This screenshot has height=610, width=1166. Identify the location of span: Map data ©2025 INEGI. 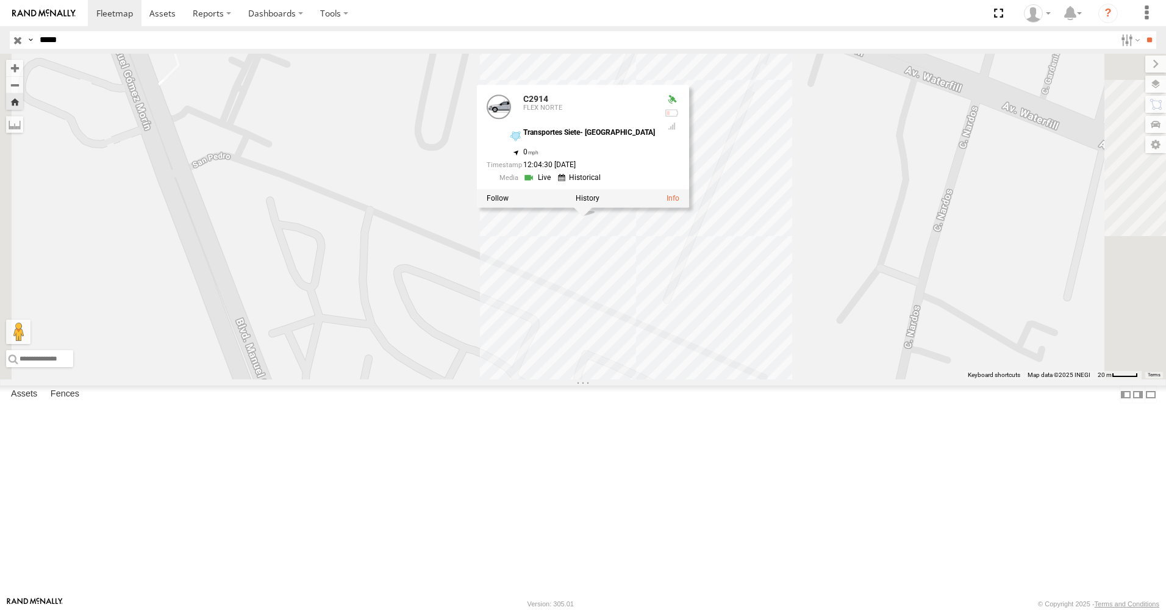
(1059, 375).